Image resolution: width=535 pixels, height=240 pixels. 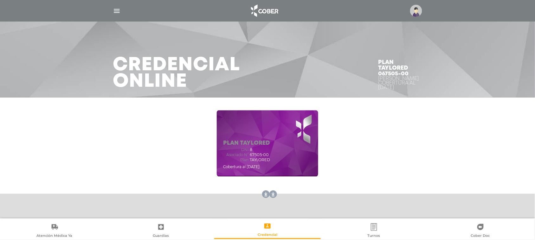 I want to click on img: profile-placeholder.svg, so click(x=416, y=11).